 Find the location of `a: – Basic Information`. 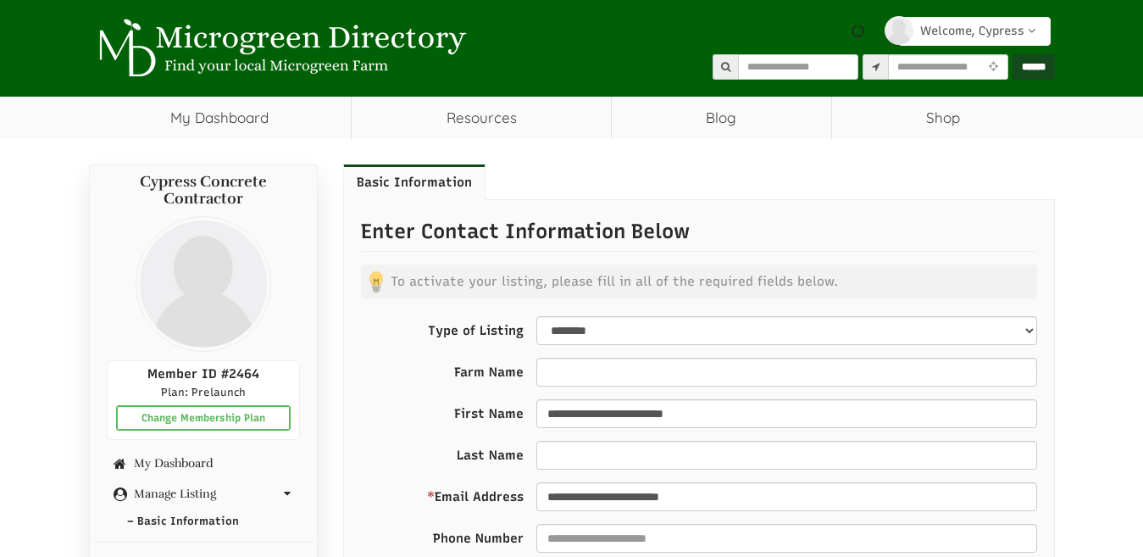

a: – Basic Information is located at coordinates (203, 521).